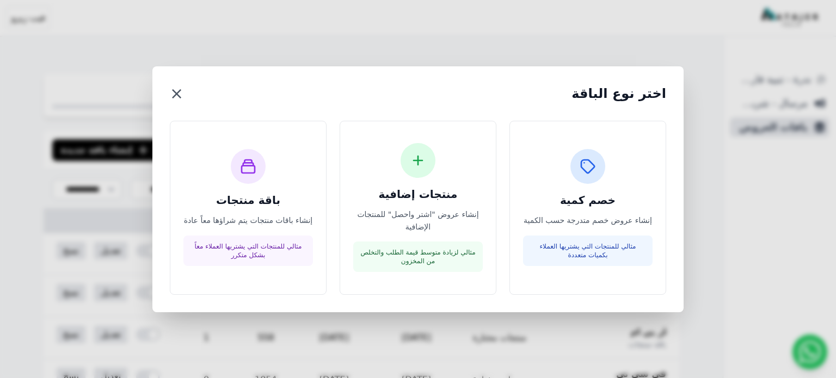 The height and width of the screenshot is (378, 836). What do you see at coordinates (588, 251) in the screenshot?
I see `p: مثالي للمنتجات التي يشتريها العملاء بكميات متعددة` at bounding box center [588, 251].